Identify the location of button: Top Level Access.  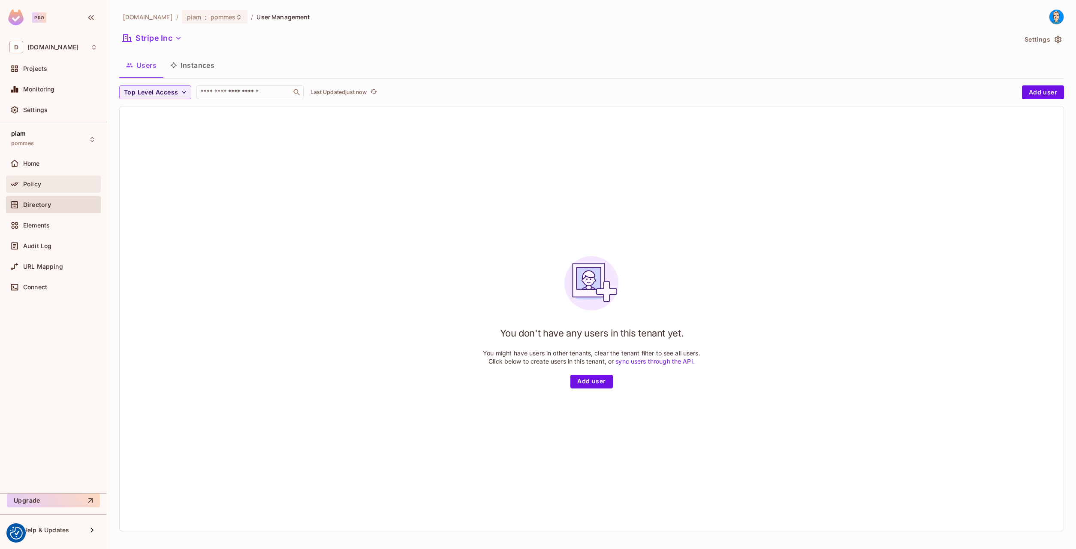
(155, 92).